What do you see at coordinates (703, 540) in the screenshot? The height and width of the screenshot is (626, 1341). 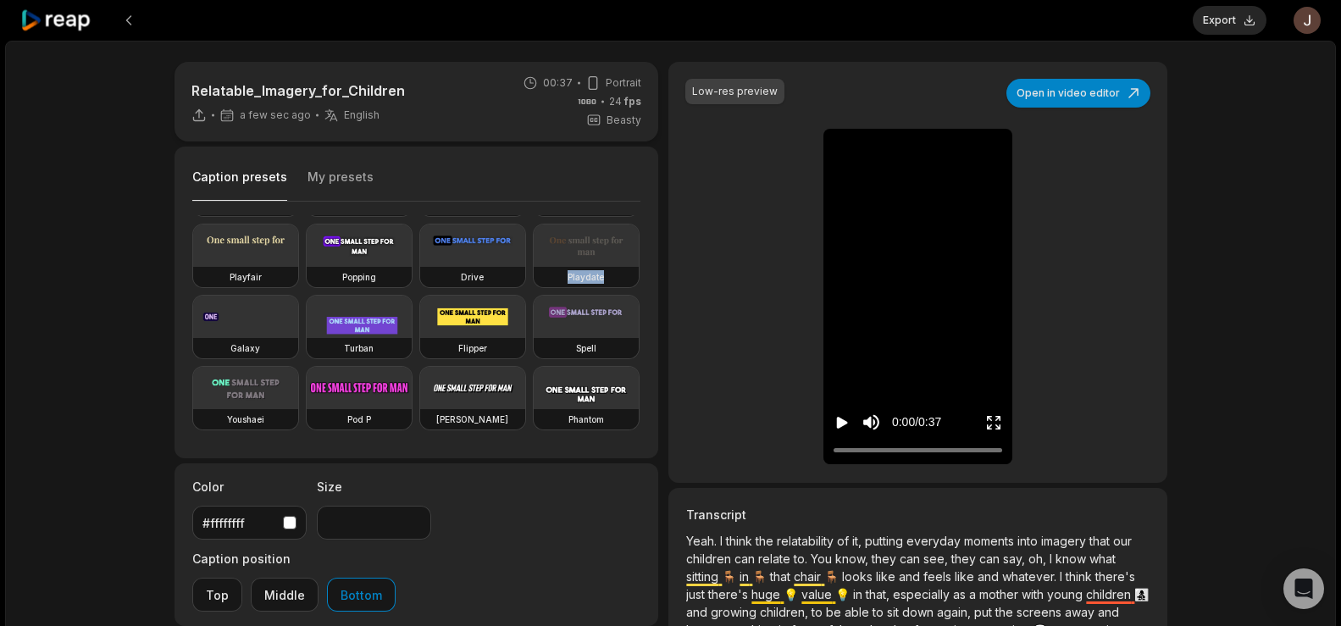 I see `span: Yeah.` at bounding box center [703, 540].